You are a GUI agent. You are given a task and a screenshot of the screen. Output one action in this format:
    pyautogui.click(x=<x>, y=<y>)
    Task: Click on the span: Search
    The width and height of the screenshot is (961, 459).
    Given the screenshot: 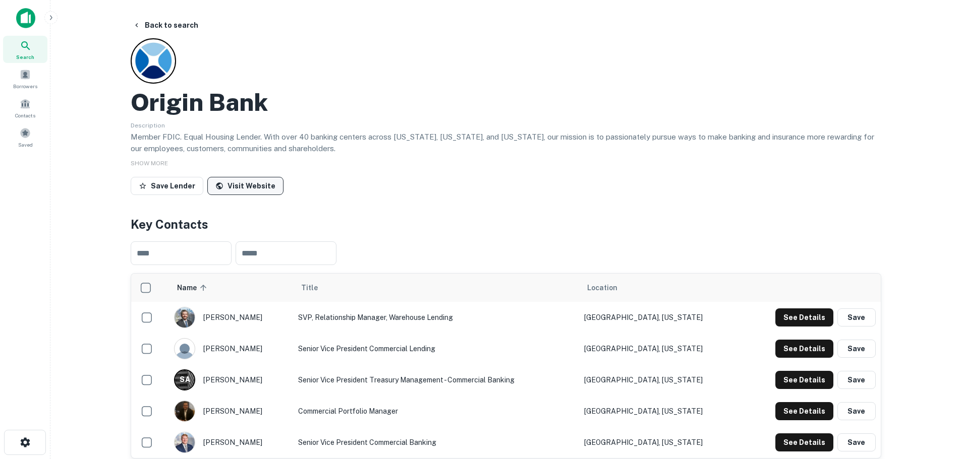 What is the action you would take?
    pyautogui.click(x=25, y=57)
    